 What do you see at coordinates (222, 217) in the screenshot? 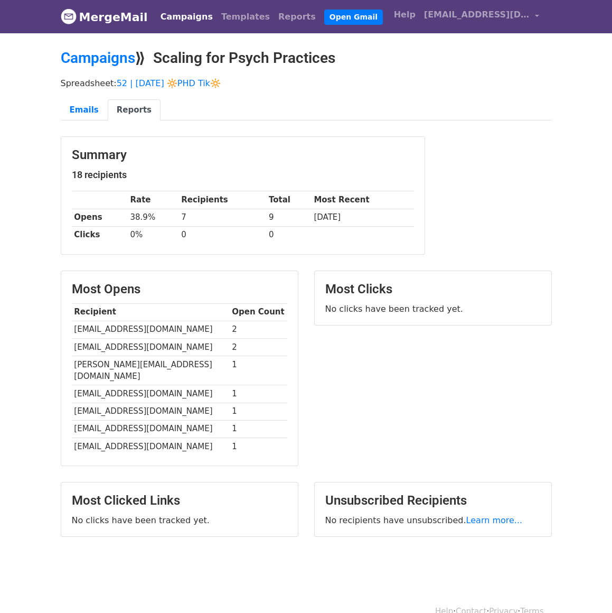
I see `td: 7` at bounding box center [222, 217].